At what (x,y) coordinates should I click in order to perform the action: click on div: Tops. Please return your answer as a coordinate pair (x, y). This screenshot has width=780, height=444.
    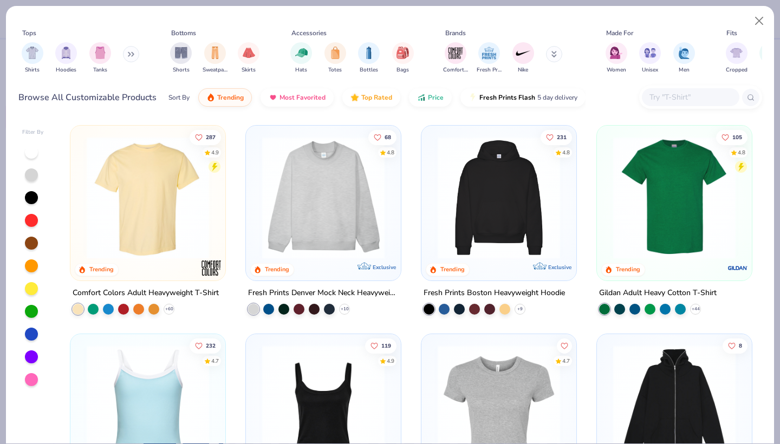
    Looking at the image, I should click on (29, 33).